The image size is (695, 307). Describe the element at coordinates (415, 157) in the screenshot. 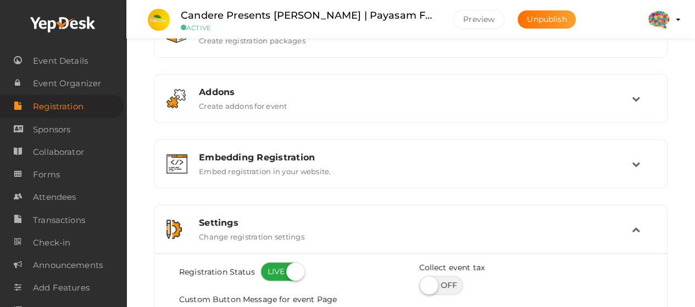

I see `div: Embedding Registration` at that location.